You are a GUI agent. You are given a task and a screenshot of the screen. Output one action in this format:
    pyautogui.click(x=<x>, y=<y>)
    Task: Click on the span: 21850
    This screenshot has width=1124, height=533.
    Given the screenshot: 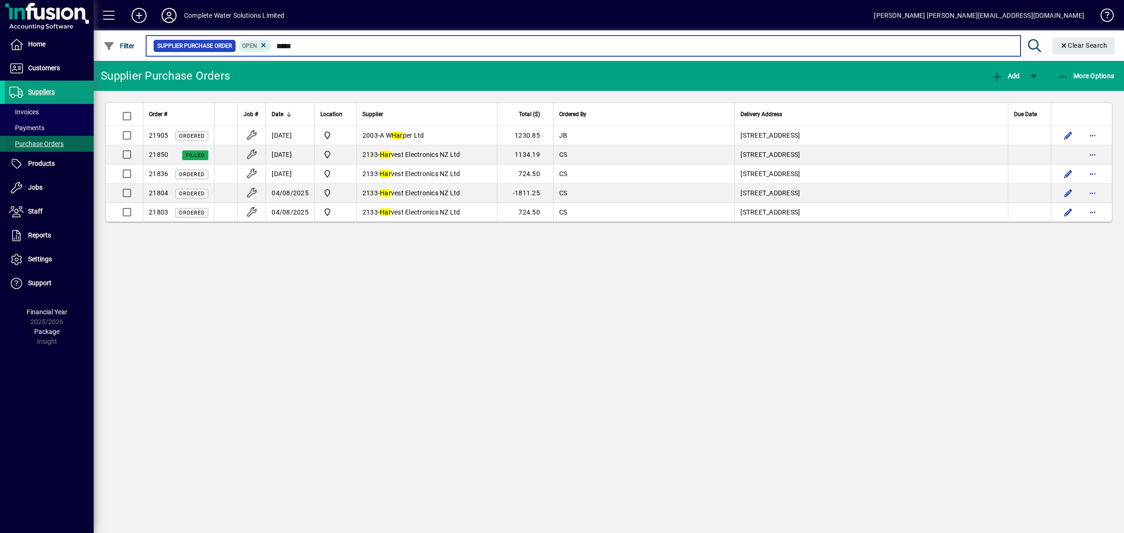 What is the action you would take?
    pyautogui.click(x=158, y=155)
    